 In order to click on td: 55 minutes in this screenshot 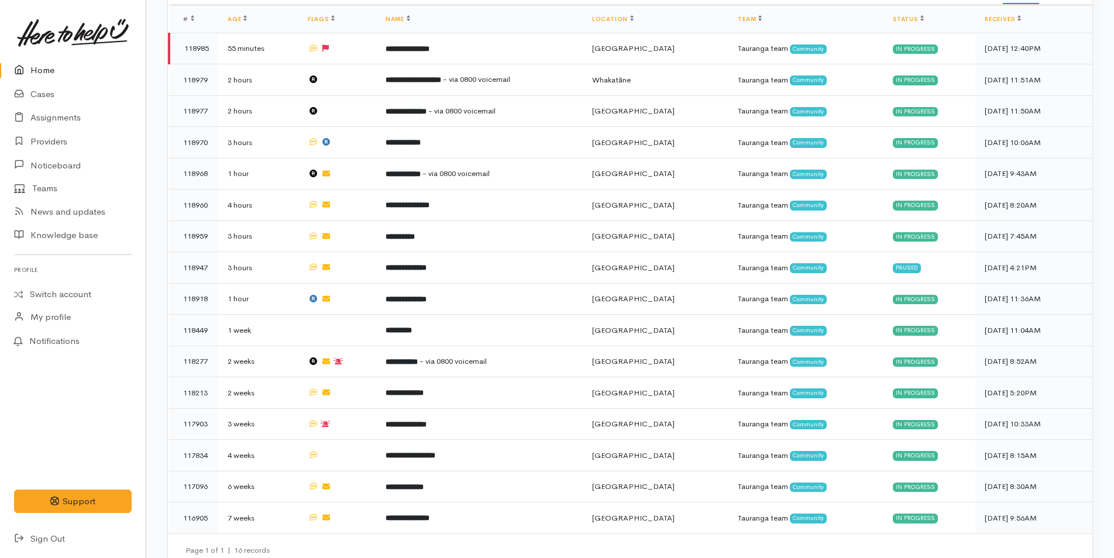, I will do `click(258, 49)`.